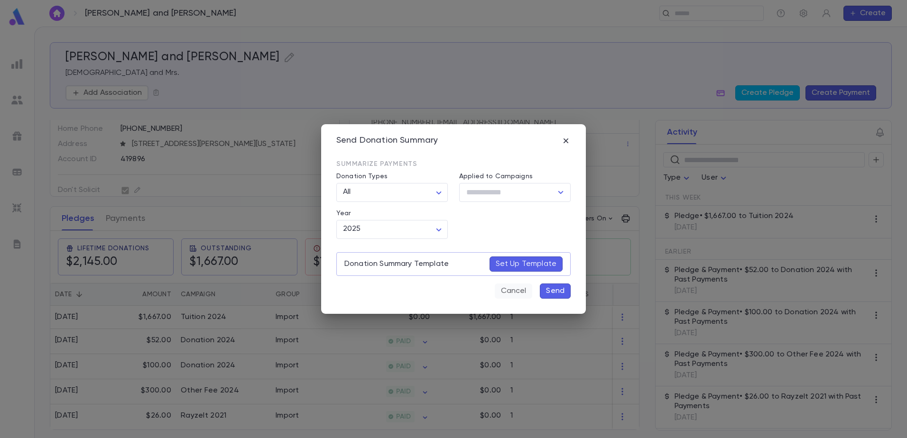 Image resolution: width=907 pixels, height=438 pixels. What do you see at coordinates (555, 291) in the screenshot?
I see `p: Send` at bounding box center [555, 291].